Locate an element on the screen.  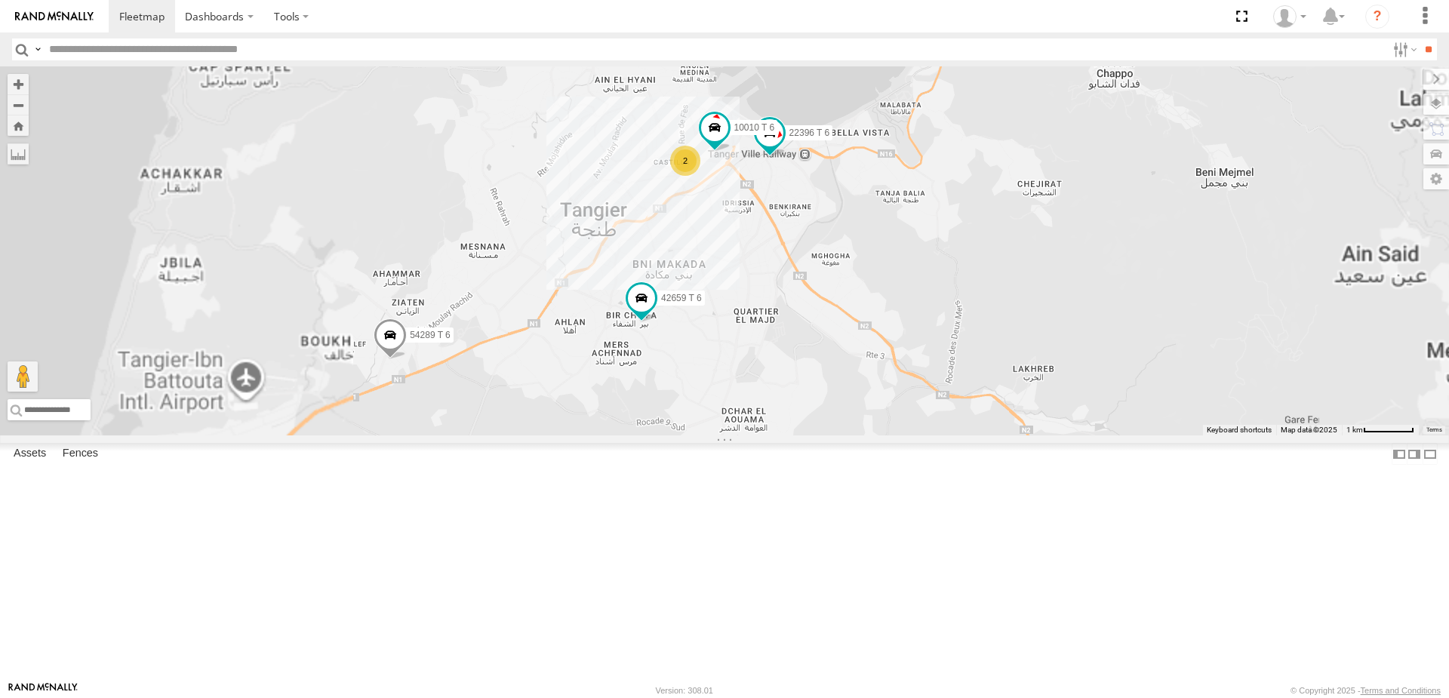
label: Assets is located at coordinates (29, 454).